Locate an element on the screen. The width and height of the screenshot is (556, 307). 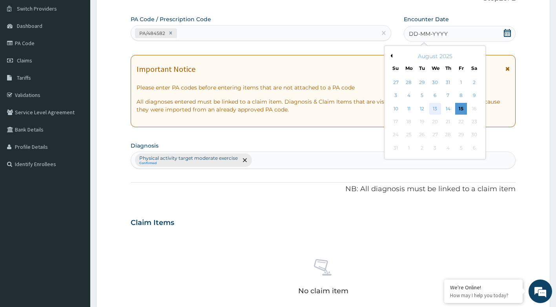
div: Choose Saturday, August 9th, 2025 is located at coordinates (475, 96).